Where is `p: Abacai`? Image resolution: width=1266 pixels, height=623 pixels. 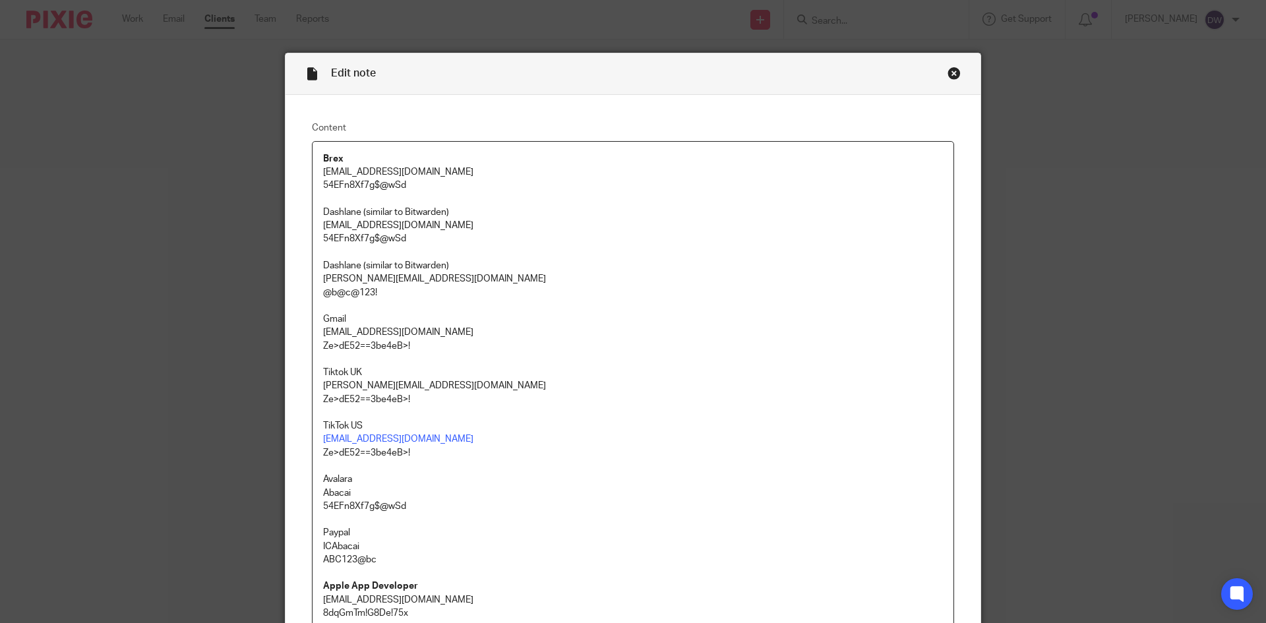 p: Abacai is located at coordinates (633, 493).